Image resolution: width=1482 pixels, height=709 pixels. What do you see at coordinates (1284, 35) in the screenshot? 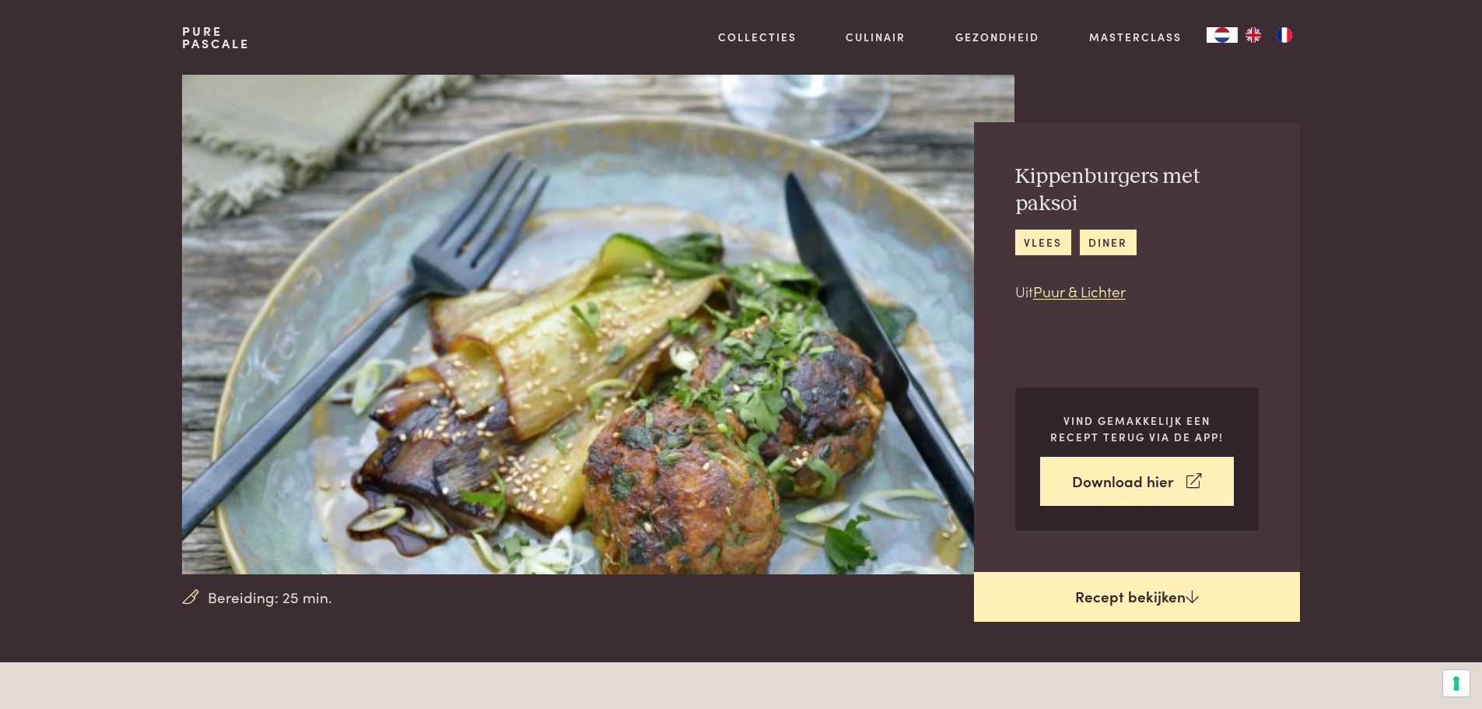
I see `a: FR` at bounding box center [1284, 35].